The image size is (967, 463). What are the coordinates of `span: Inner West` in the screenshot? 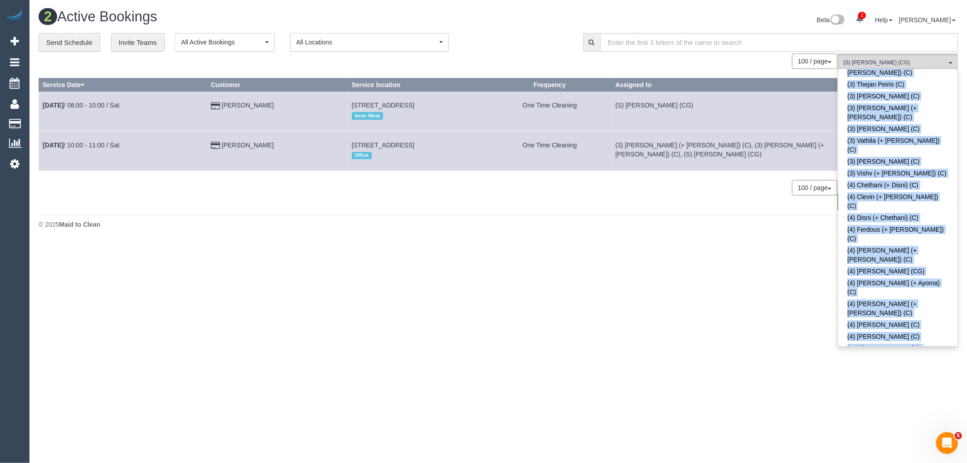 It's located at (367, 116).